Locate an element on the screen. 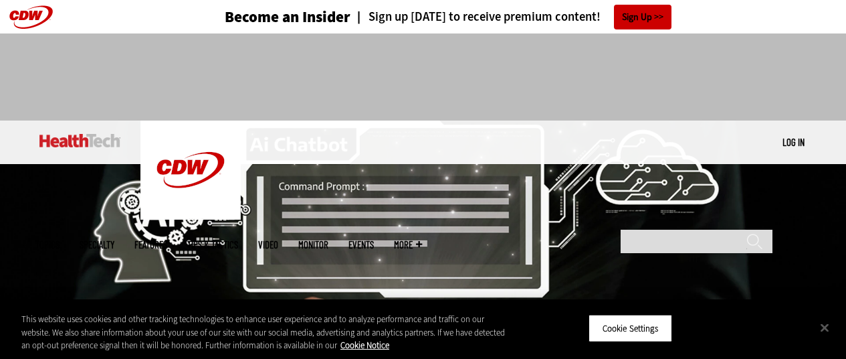 This screenshot has width=846, height=359. button: Close is located at coordinates (825, 327).